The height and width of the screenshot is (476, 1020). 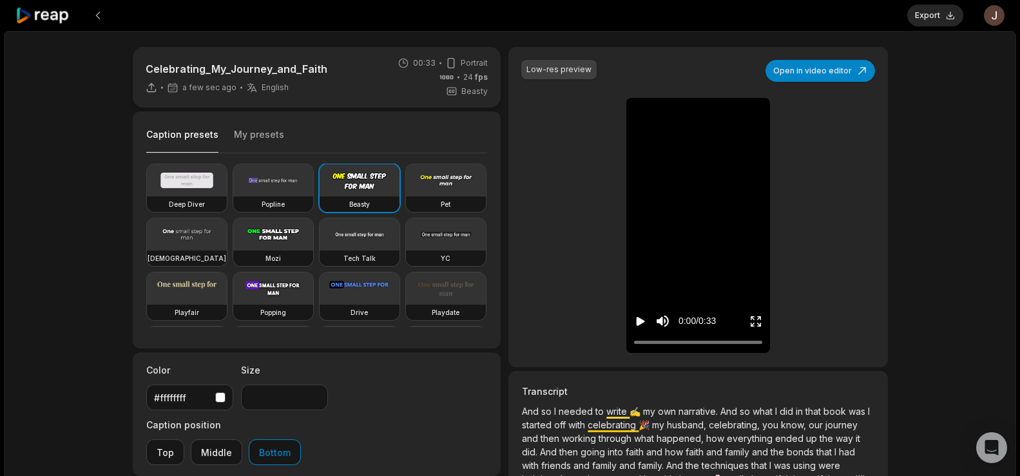 What do you see at coordinates (557, 465) in the screenshot?
I see `span: friends` at bounding box center [557, 465].